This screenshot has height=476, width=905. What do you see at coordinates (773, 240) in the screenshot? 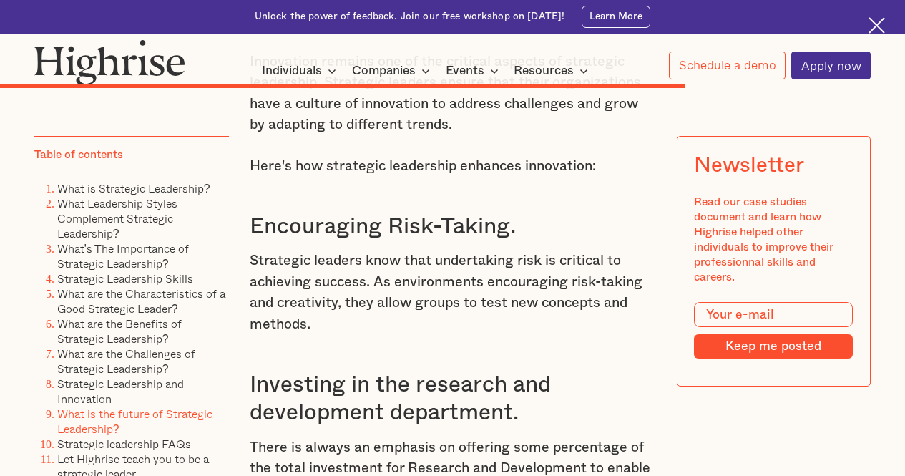
I see `div: Read our case studies document and learn how Highrise helped other individuals to improve their p...` at bounding box center [773, 240].